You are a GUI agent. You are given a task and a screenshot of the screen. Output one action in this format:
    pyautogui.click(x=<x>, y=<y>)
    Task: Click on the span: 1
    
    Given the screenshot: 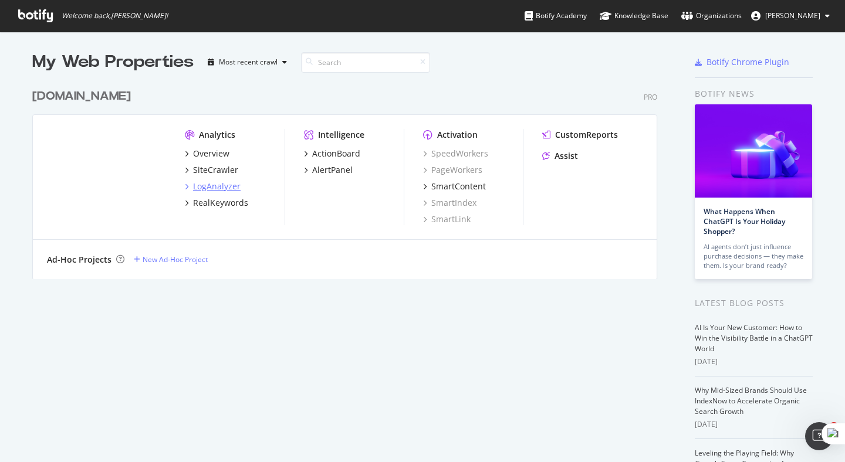 What is the action you would take?
    pyautogui.click(x=834, y=427)
    